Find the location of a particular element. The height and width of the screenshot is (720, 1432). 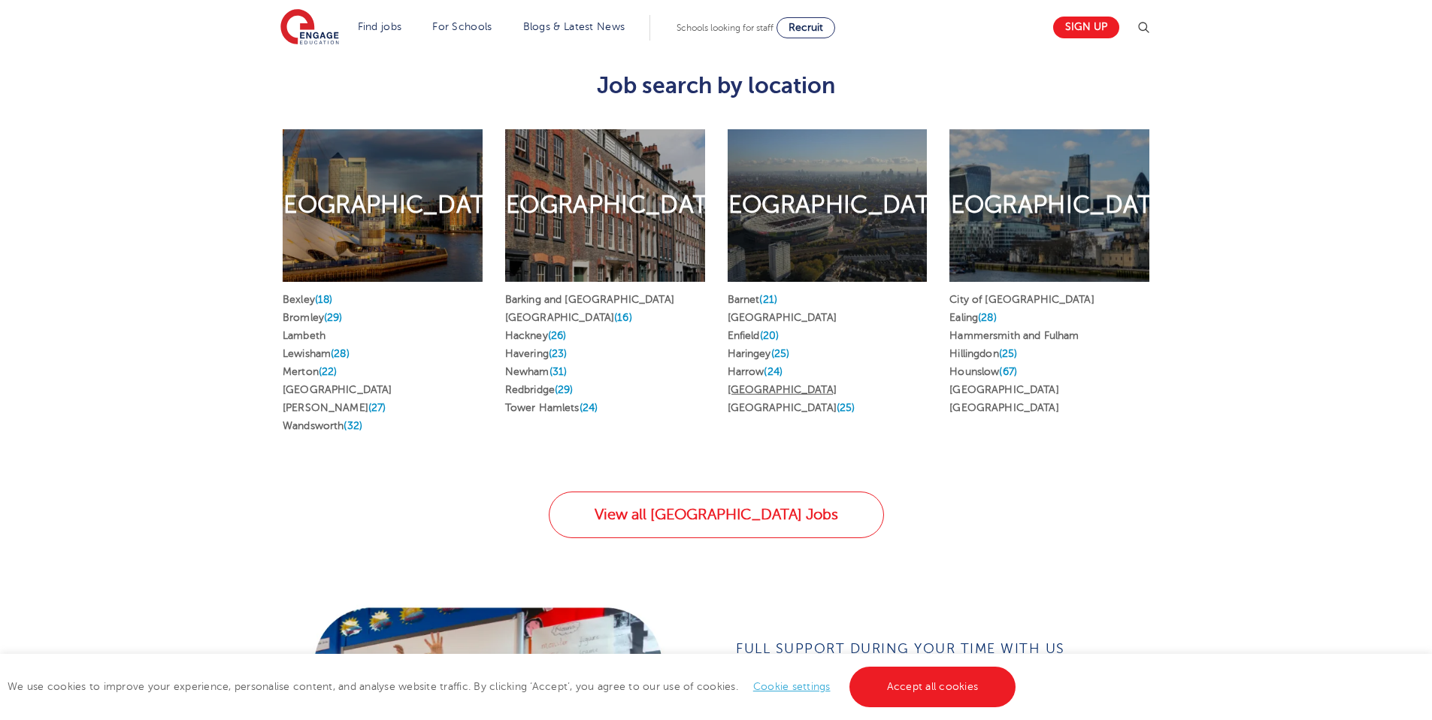

a: Lewisham(28) is located at coordinates (316, 353).